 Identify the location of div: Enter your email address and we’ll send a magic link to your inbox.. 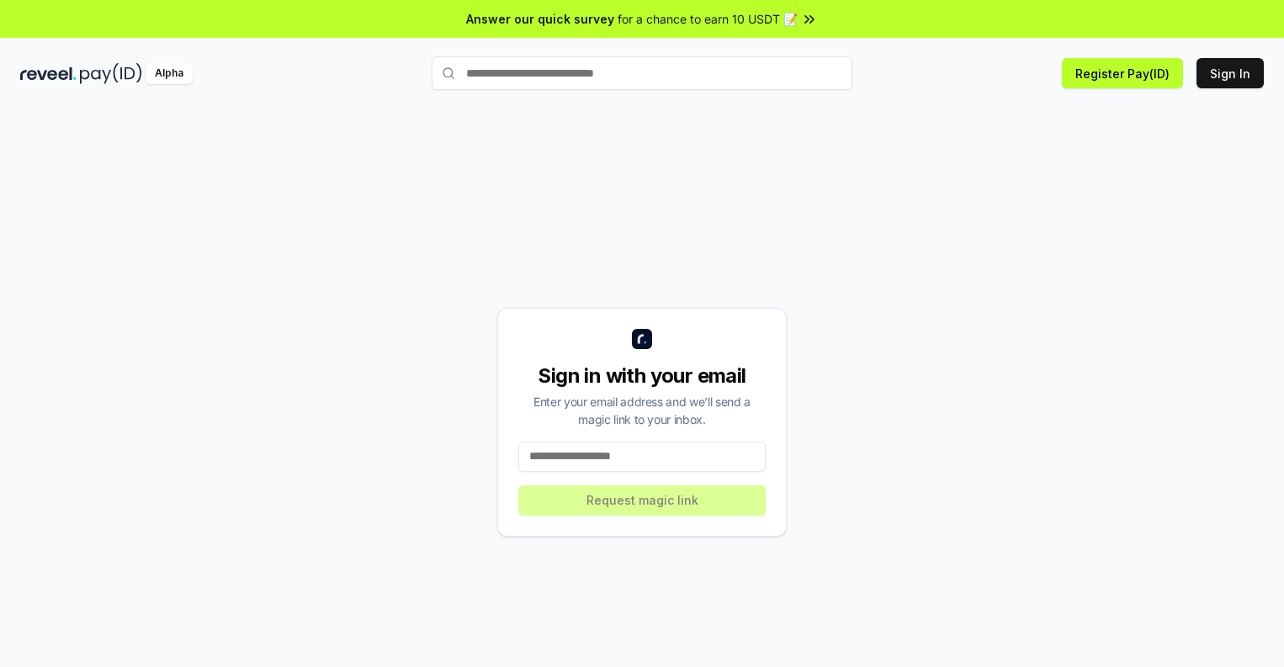
(642, 411).